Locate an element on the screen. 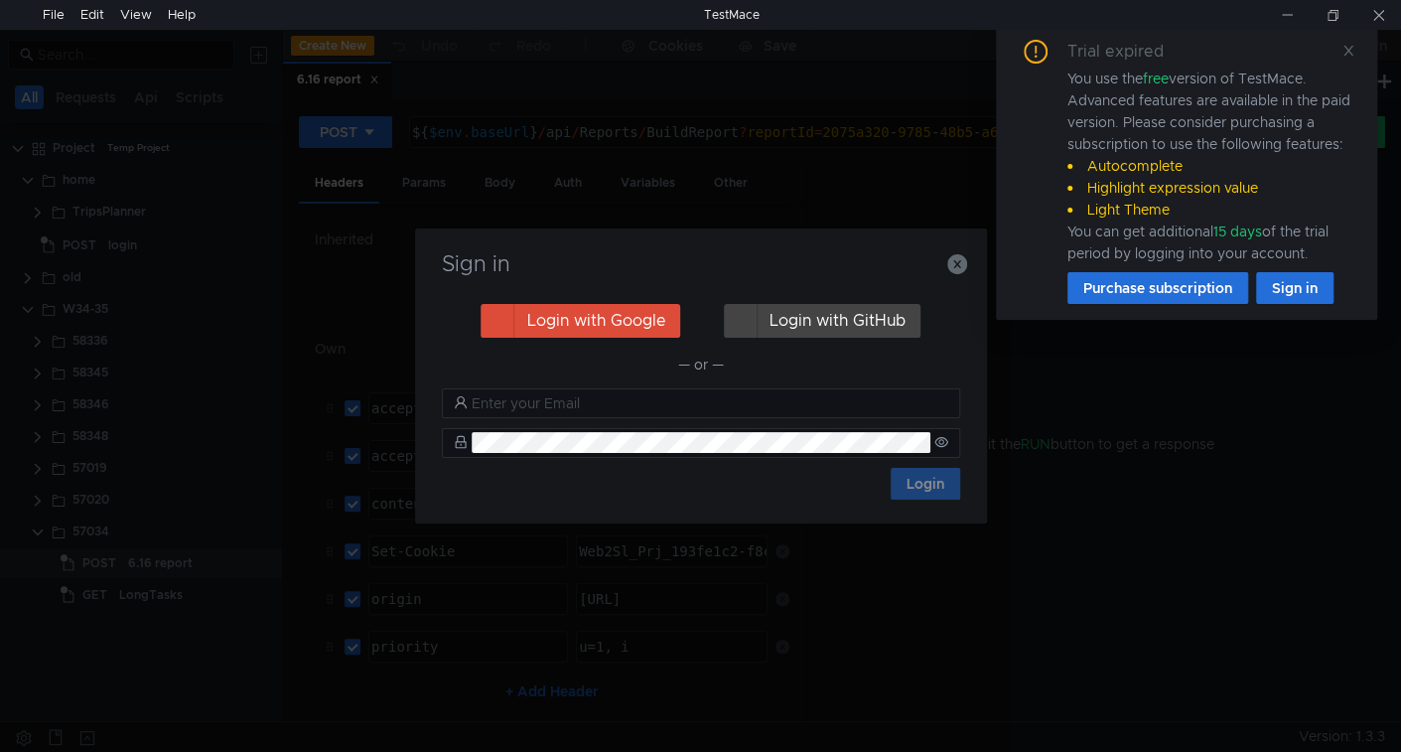  div: — or — is located at coordinates (701, 365).